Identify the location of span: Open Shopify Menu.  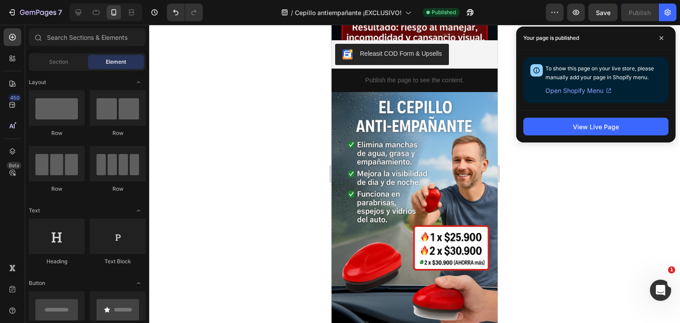
(574, 91).